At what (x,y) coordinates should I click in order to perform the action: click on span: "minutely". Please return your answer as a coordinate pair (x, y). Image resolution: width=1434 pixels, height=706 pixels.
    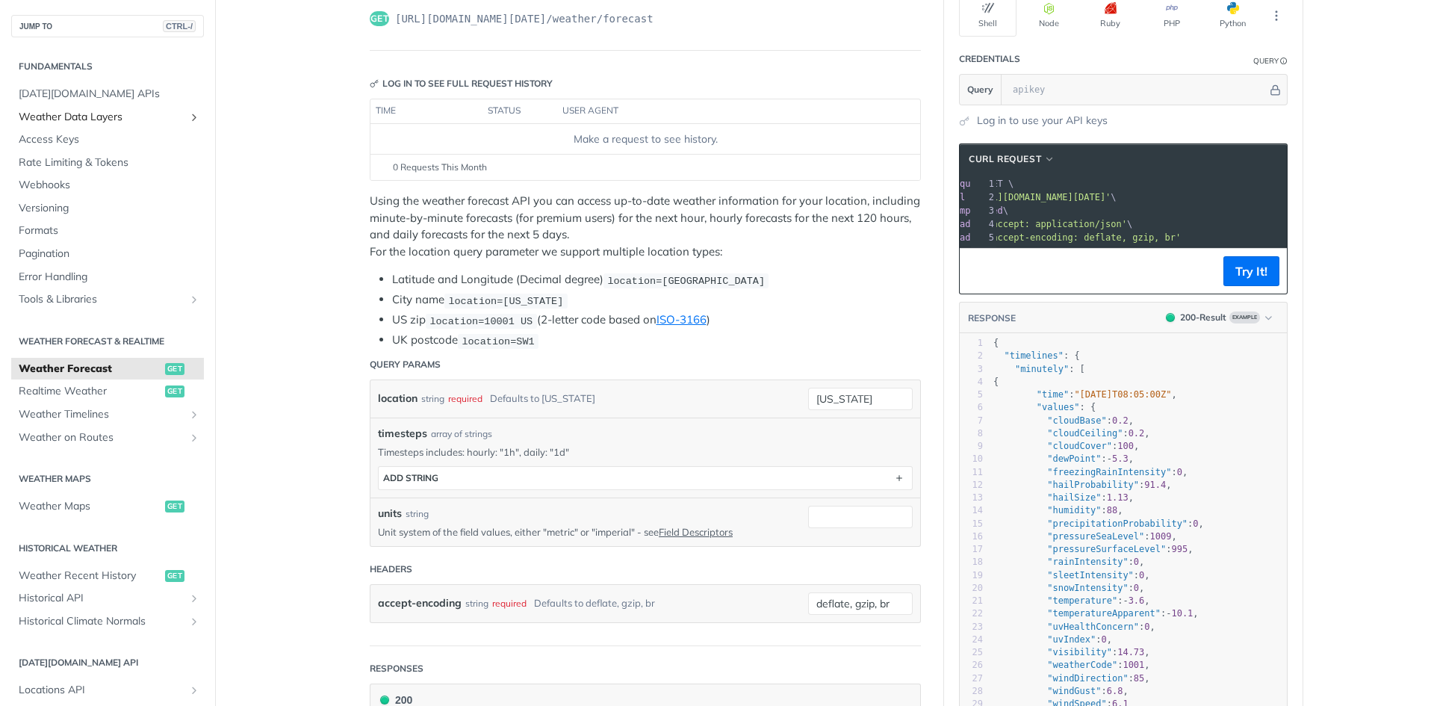
    Looking at the image, I should click on (1042, 369).